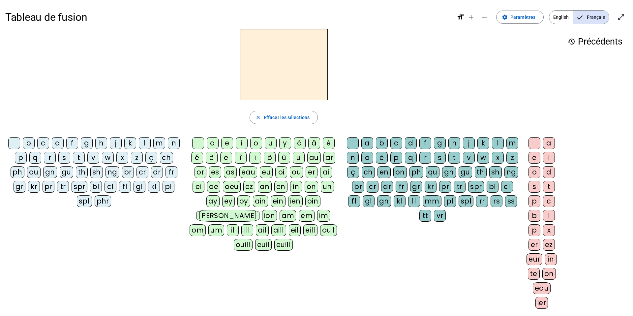 This screenshot has width=633, height=316. What do you see at coordinates (591, 17) in the screenshot?
I see `span: Français` at bounding box center [591, 17].